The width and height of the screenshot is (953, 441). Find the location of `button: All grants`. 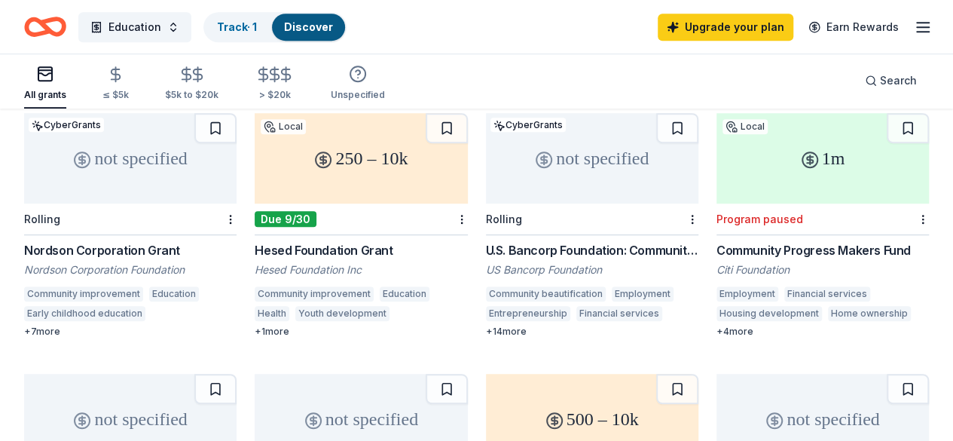

button: All grants is located at coordinates (45, 84).